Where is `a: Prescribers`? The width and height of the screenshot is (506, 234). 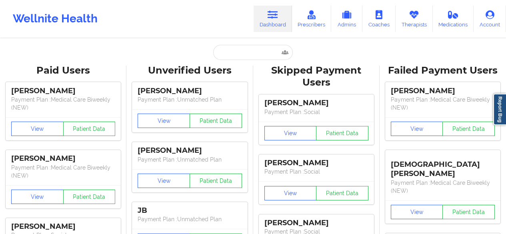 a: Prescribers is located at coordinates (311, 19).